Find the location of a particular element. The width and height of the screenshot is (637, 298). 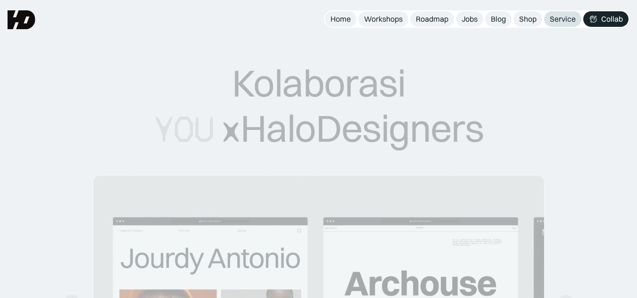

a: Roadmap is located at coordinates (432, 19).